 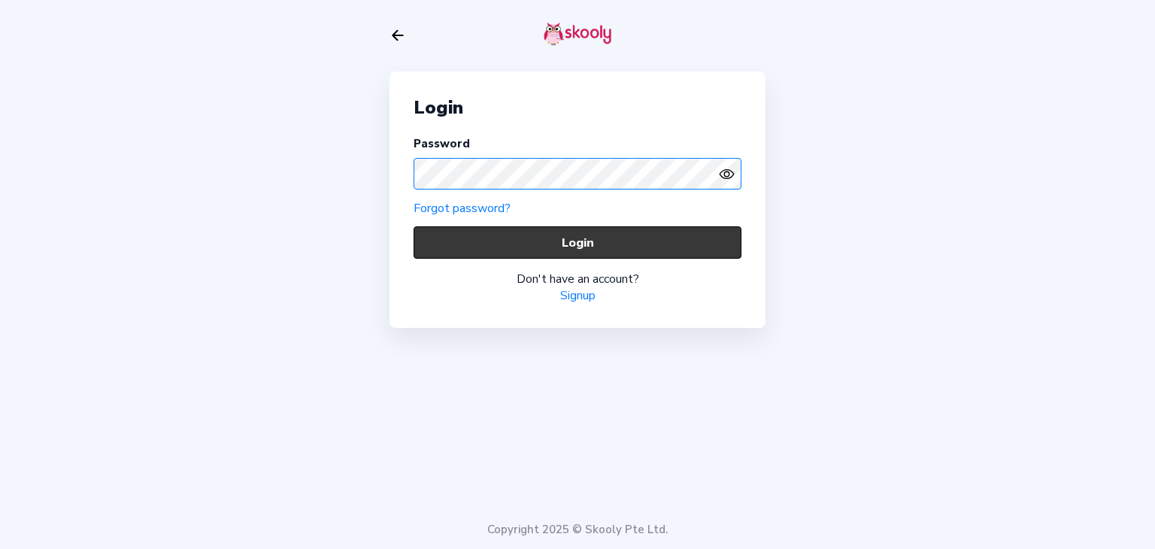 What do you see at coordinates (441, 144) in the screenshot?
I see `label: Password` at bounding box center [441, 144].